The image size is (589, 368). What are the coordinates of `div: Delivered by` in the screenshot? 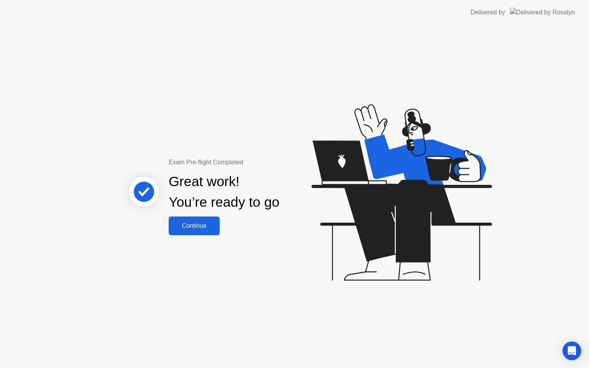 It's located at (488, 12).